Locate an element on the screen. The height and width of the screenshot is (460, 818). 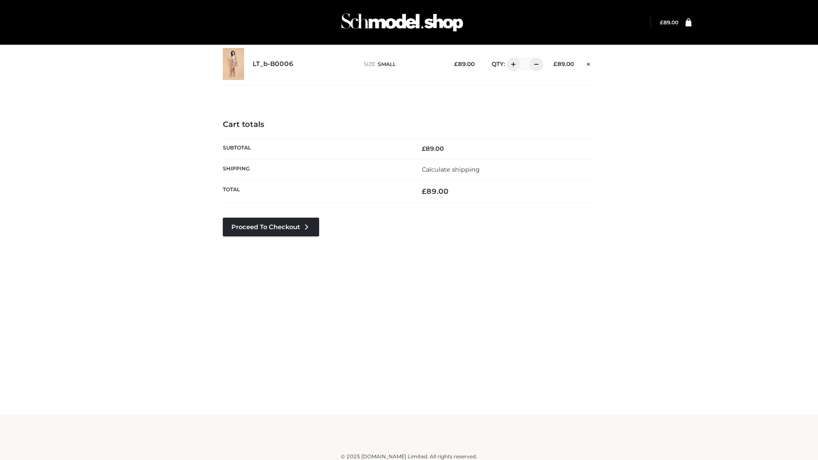
h4: Cart totals is located at coordinates (409, 125).